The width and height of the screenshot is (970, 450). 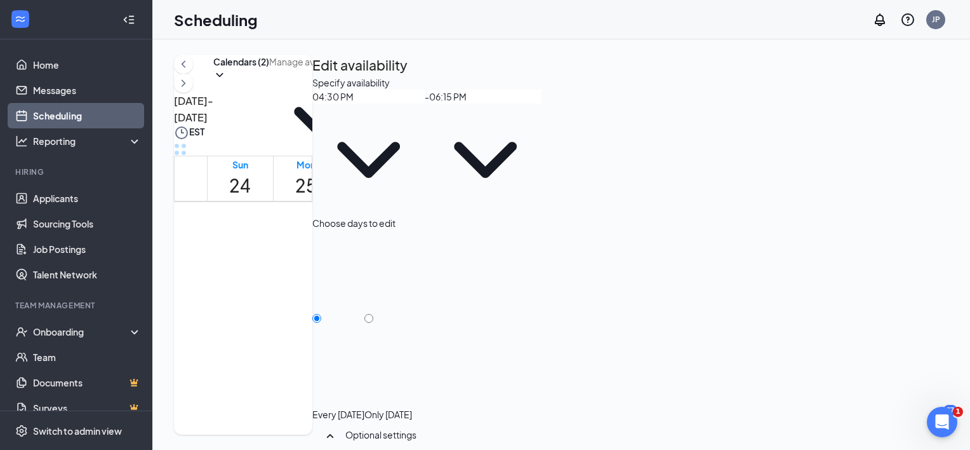 I want to click on svg: Collapse, so click(x=129, y=20).